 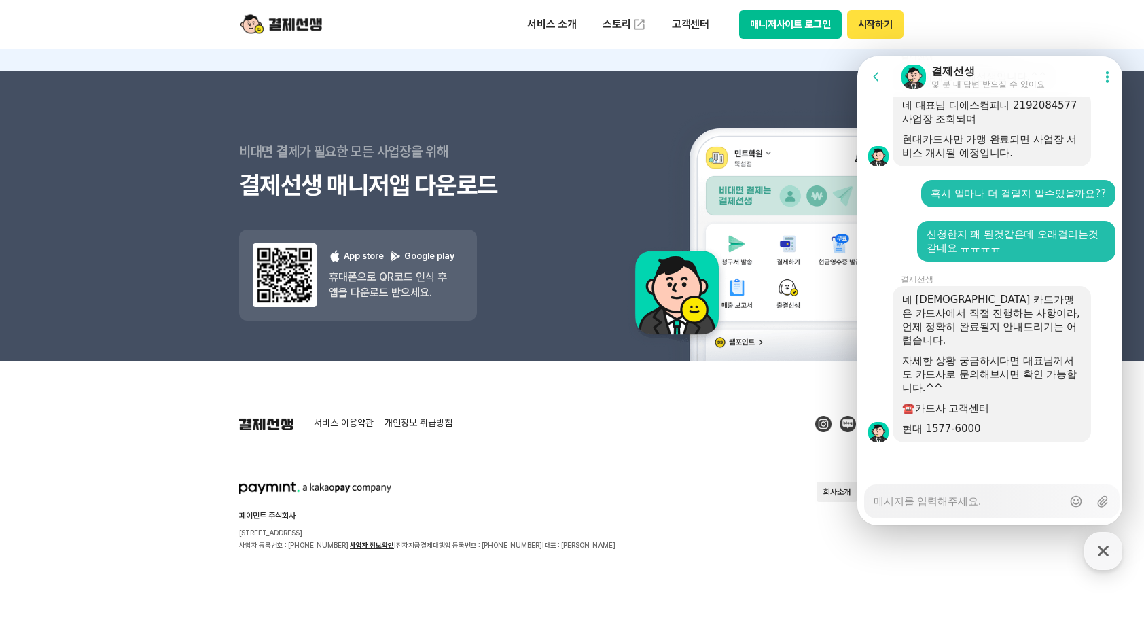 What do you see at coordinates (552, 24) in the screenshot?
I see `p: 서비스 소개` at bounding box center [552, 24].